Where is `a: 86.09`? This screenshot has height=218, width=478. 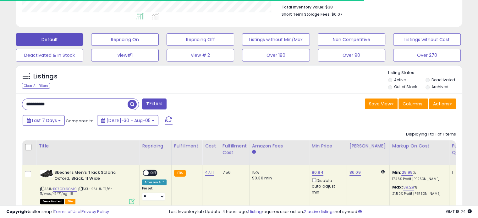
a: 86.09 is located at coordinates (355, 173).